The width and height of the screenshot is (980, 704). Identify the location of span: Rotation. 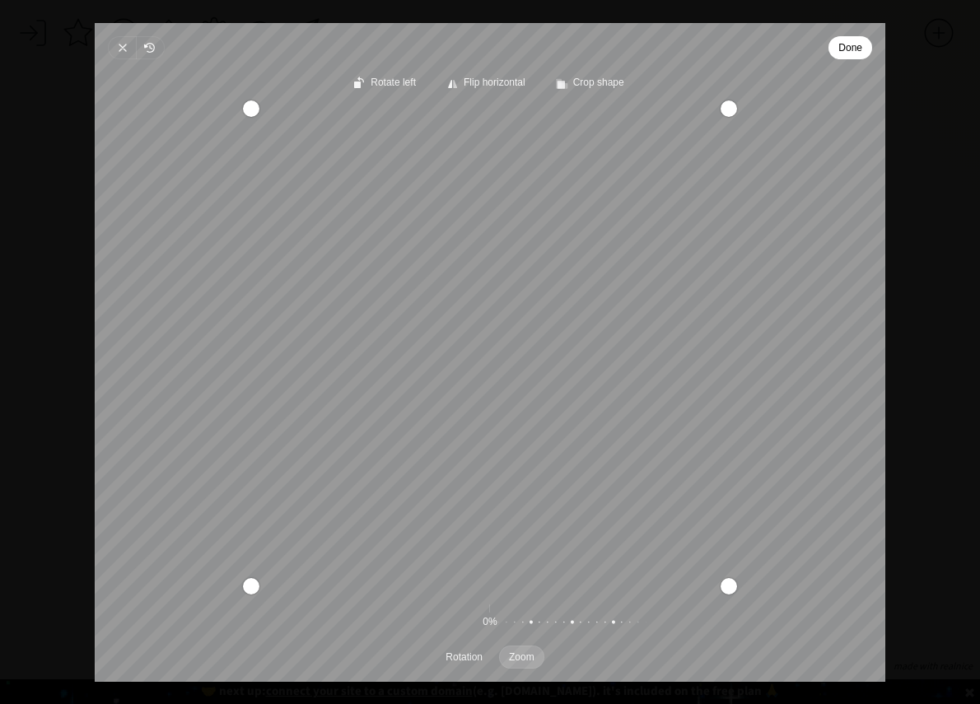
(464, 657).